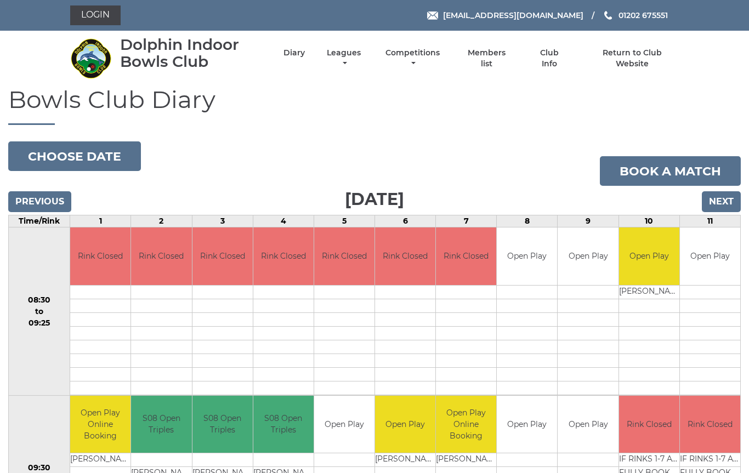  I want to click on a: Club Info, so click(549, 58).